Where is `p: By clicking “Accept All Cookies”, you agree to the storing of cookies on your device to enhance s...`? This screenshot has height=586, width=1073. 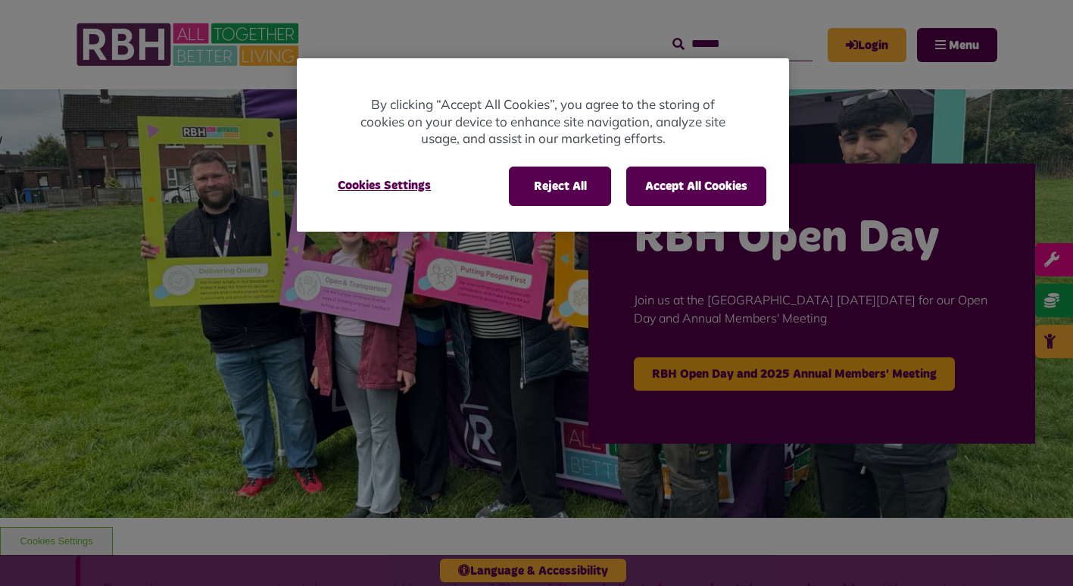 p: By clicking “Accept All Cookies”, you agree to the storing of cookies on your device to enhance s... is located at coordinates (543, 122).